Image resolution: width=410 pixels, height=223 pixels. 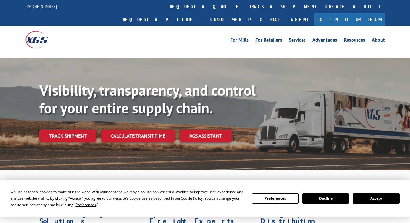 What do you see at coordinates (86, 204) in the screenshot?
I see `span: Preferences` at bounding box center [86, 204].